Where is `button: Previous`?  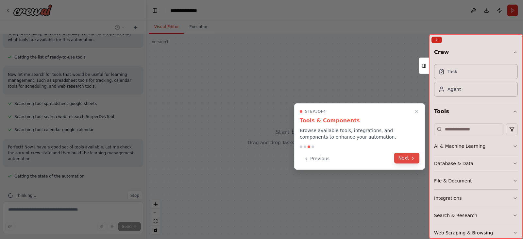 button: Previous is located at coordinates (316, 159).